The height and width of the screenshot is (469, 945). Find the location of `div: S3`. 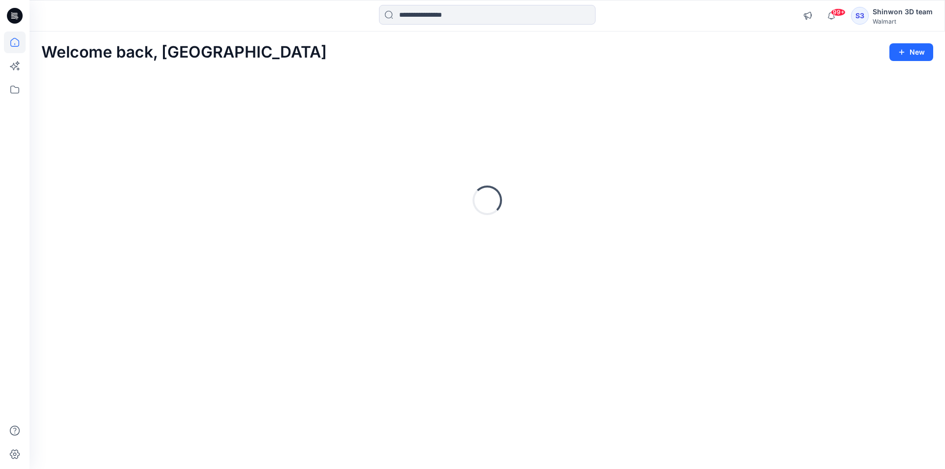

div: S3 is located at coordinates (860, 16).